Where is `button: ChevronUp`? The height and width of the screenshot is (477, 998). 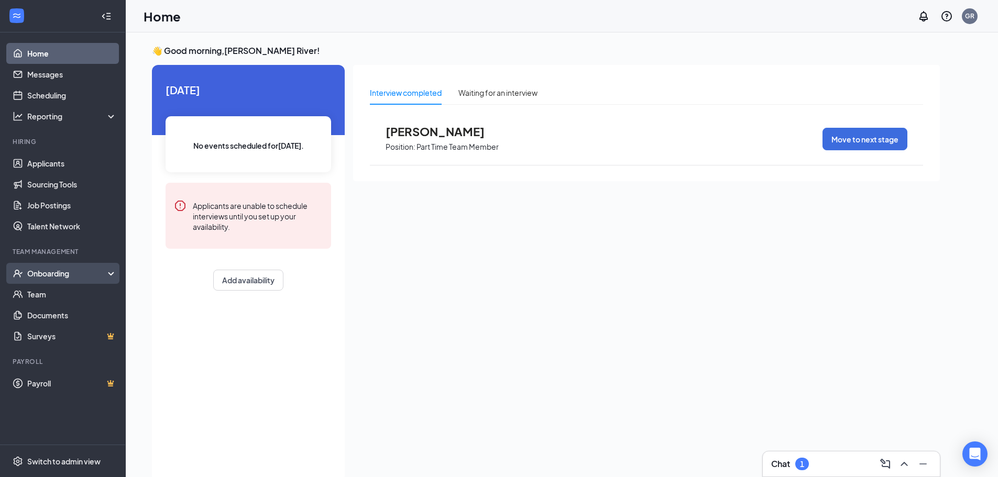
button: ChevronUp is located at coordinates (904, 464).